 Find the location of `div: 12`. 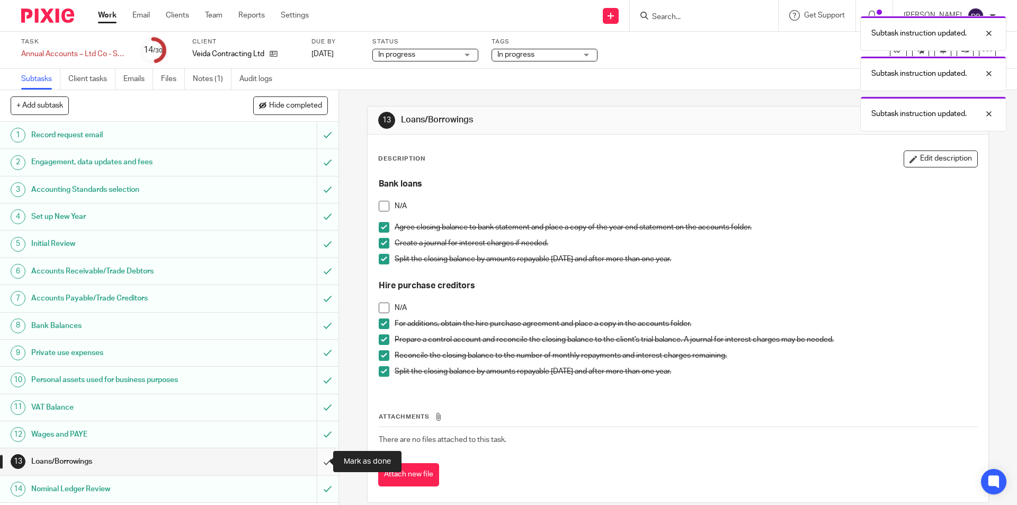

div: 12 is located at coordinates (18, 435).